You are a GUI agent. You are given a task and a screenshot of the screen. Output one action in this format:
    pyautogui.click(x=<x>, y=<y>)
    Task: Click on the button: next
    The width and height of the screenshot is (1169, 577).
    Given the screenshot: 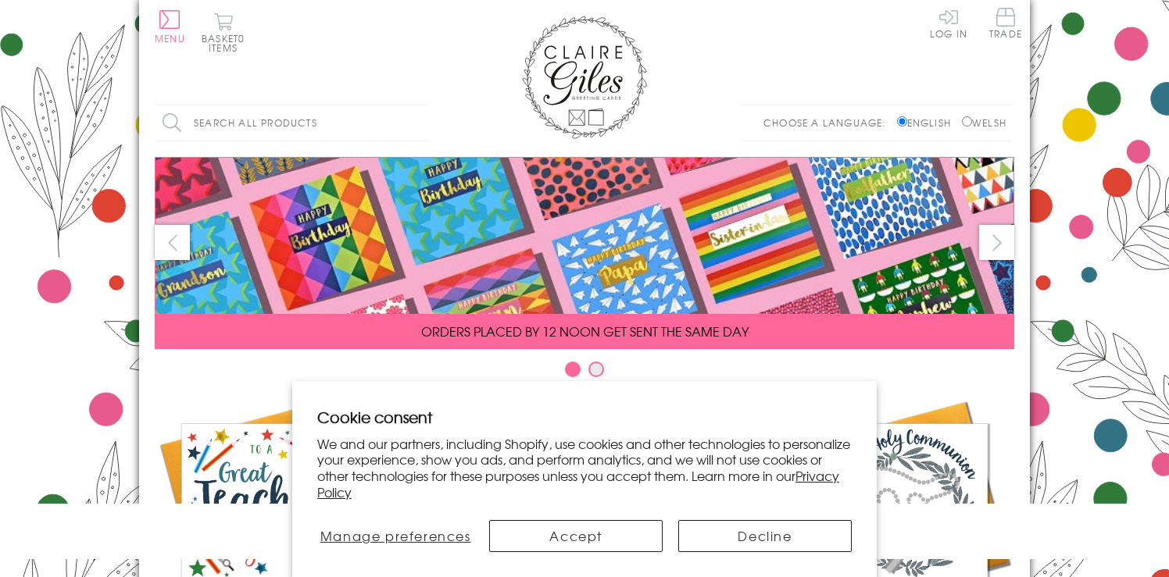 What is the action you would take?
    pyautogui.click(x=996, y=242)
    